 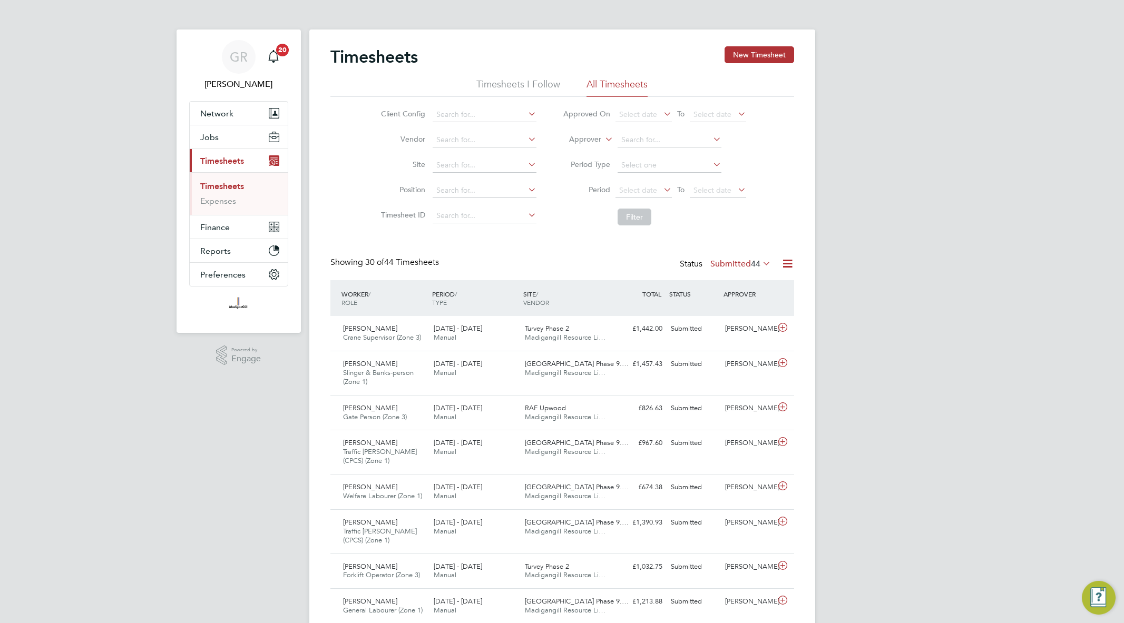 I want to click on span: General Labourer (Zone 1), so click(x=382, y=610).